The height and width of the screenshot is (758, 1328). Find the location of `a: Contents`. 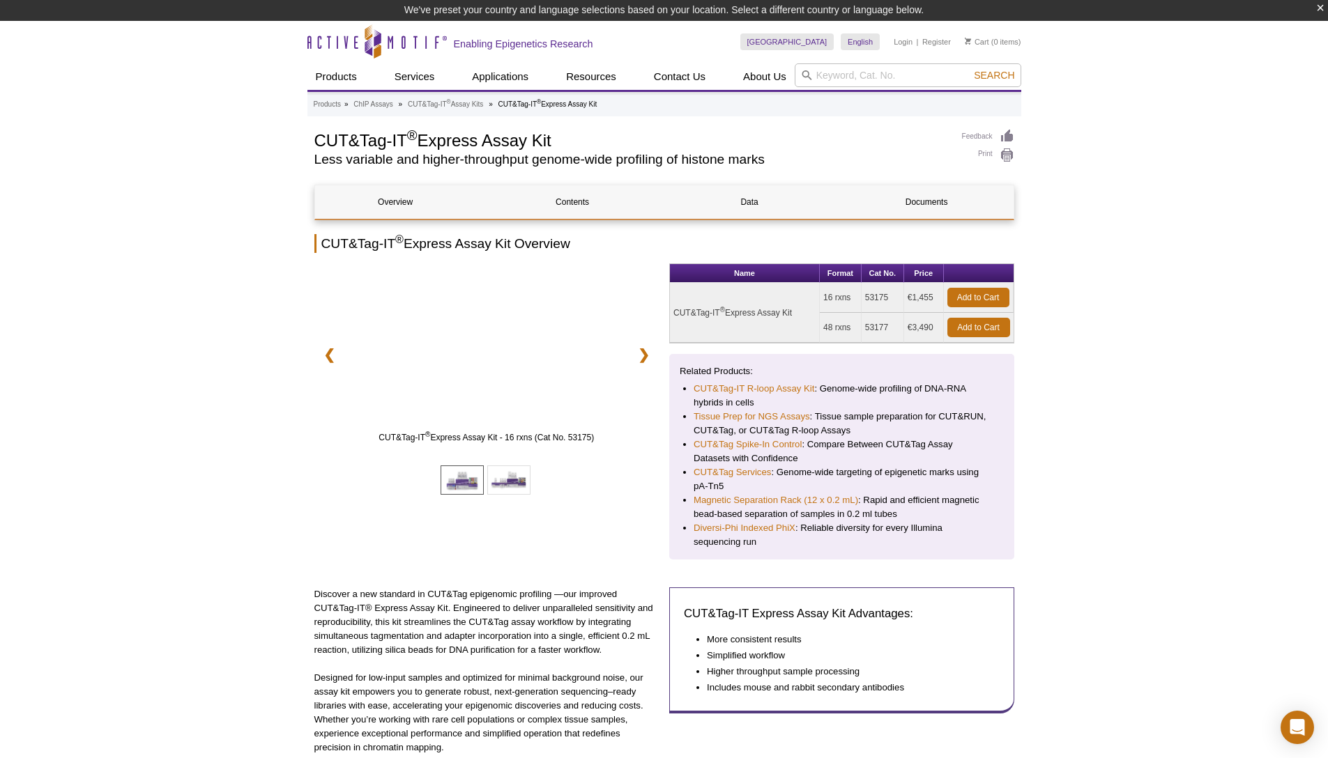

a: Contents is located at coordinates (572, 202).